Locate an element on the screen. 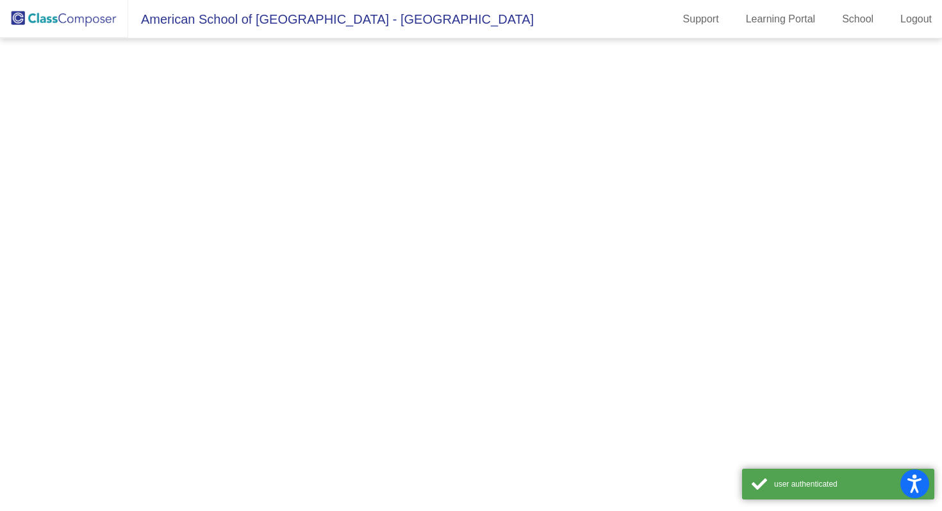  a: Learning Portal is located at coordinates (781, 19).